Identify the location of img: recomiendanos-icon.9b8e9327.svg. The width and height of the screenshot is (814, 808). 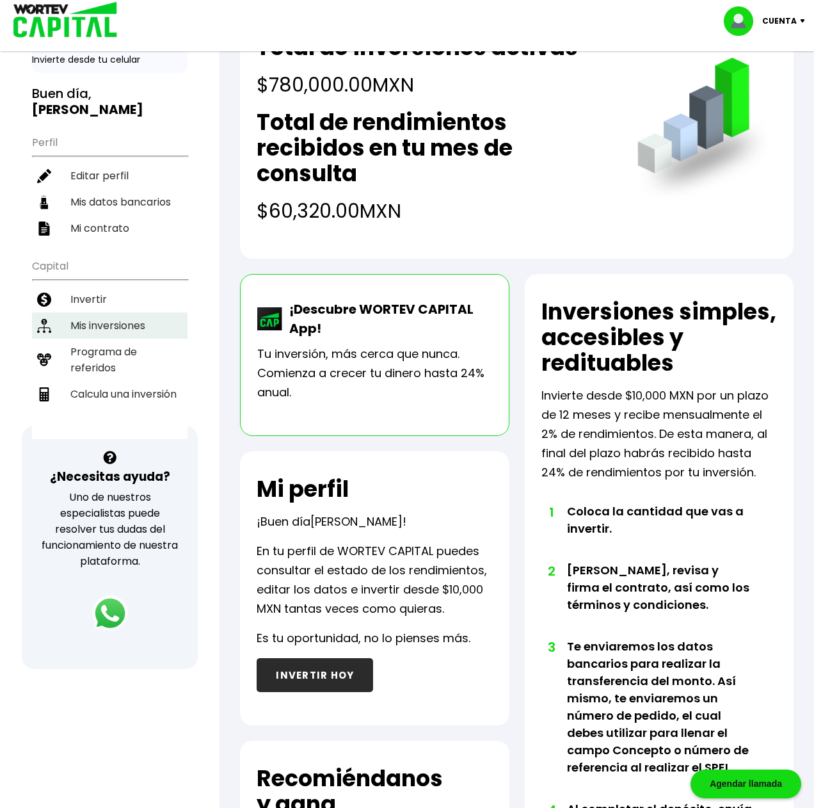
(44, 360).